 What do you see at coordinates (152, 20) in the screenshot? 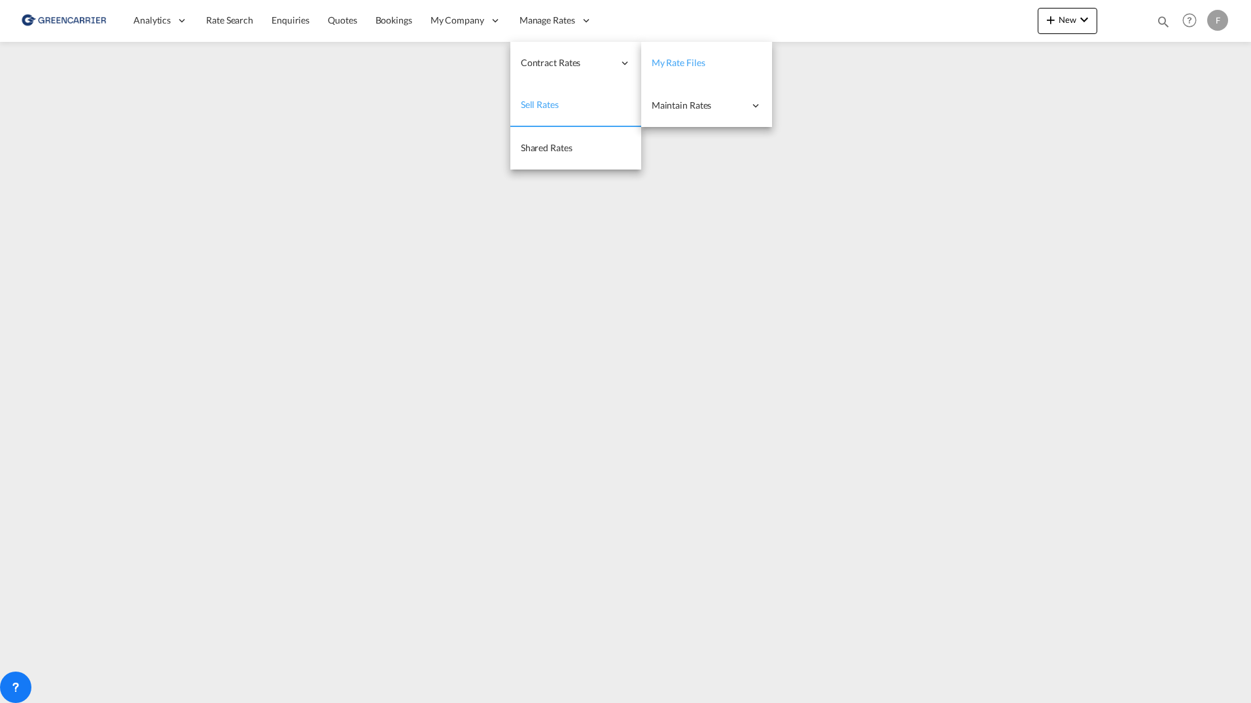
I see `span: Analytics` at bounding box center [152, 20].